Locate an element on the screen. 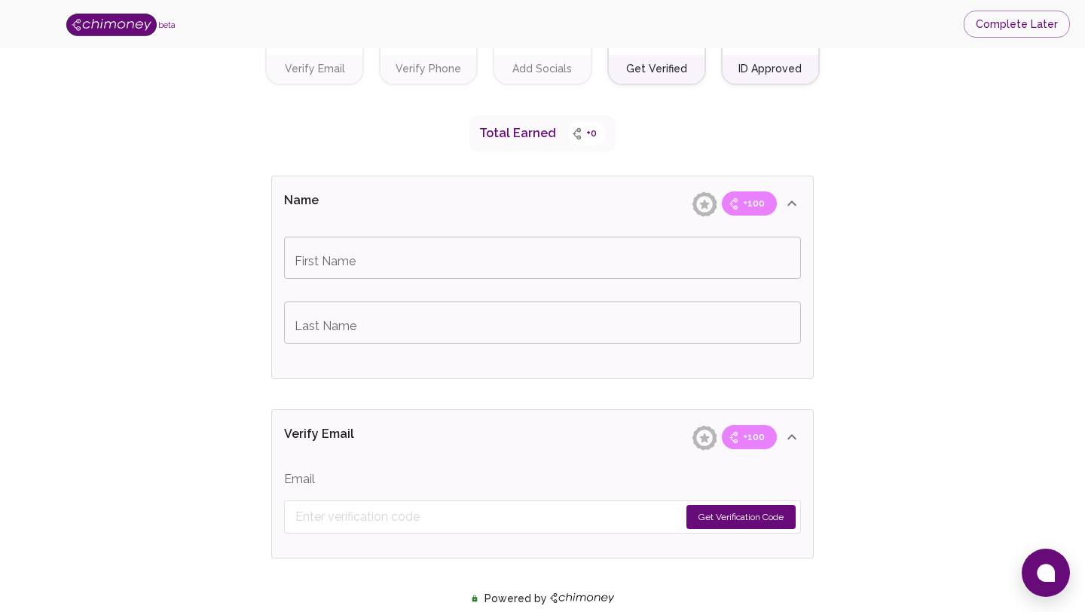  h6: Verify Phone is located at coordinates (428, 69).